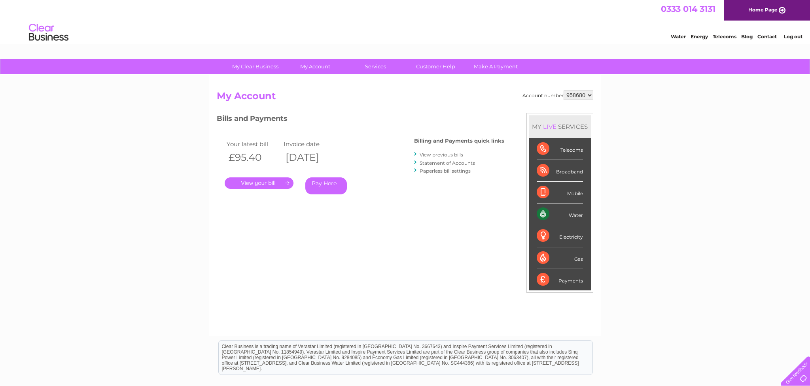  I want to click on h3: Bills and Payments, so click(360, 120).